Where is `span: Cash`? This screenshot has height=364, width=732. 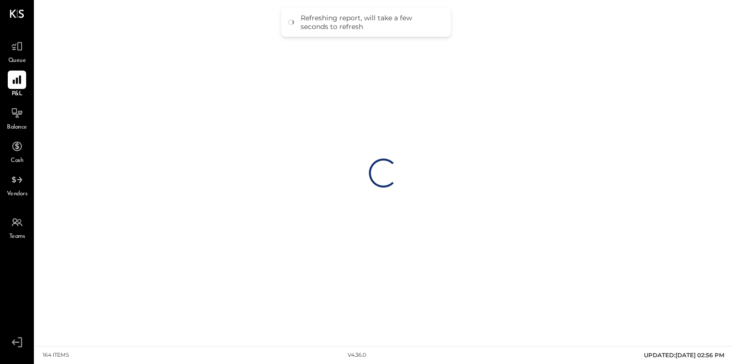
span: Cash is located at coordinates (17, 161).